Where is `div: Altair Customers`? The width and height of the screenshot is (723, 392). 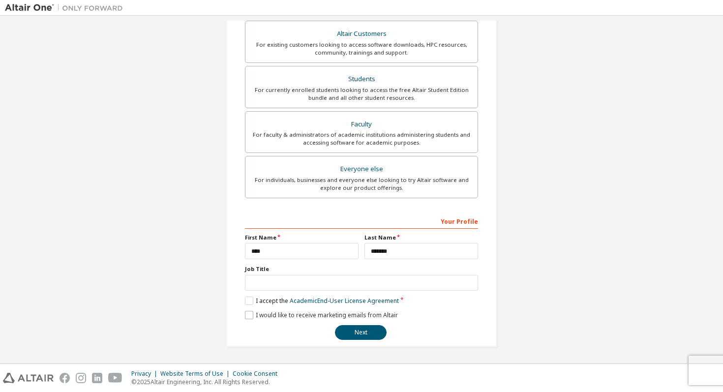
div: Altair Customers is located at coordinates (361, 34).